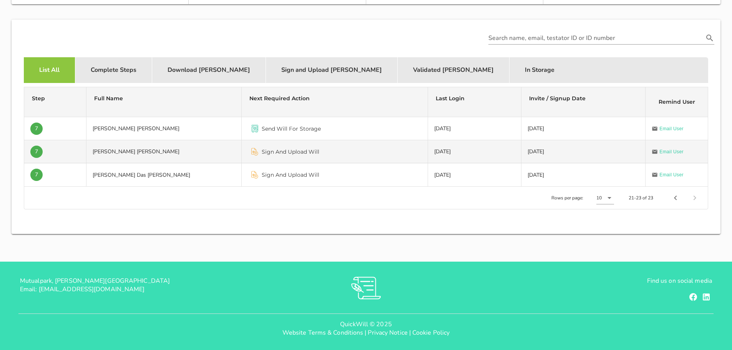  I want to click on span: Invite / Signup Date, so click(557, 98).